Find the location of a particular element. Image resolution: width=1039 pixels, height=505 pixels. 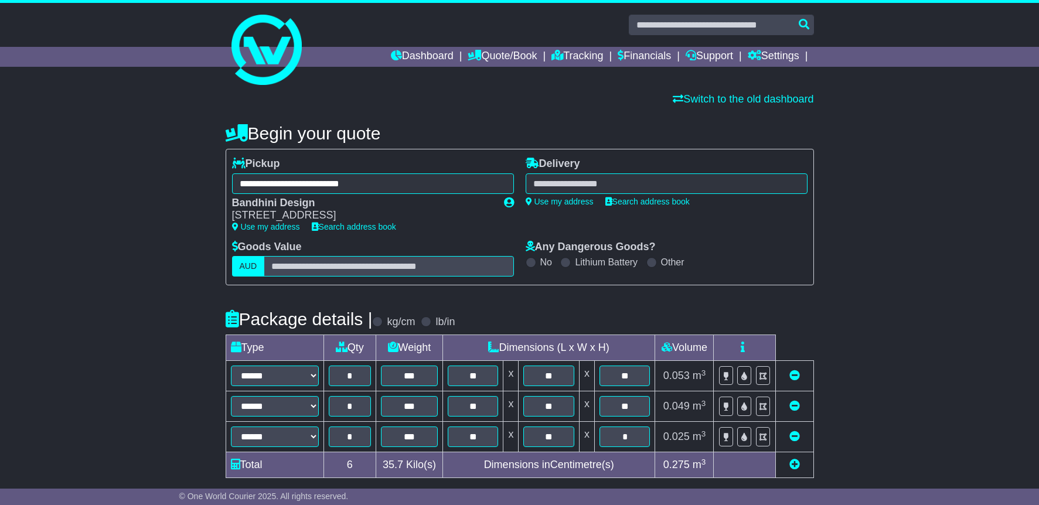

td: Volume is located at coordinates (685, 348).